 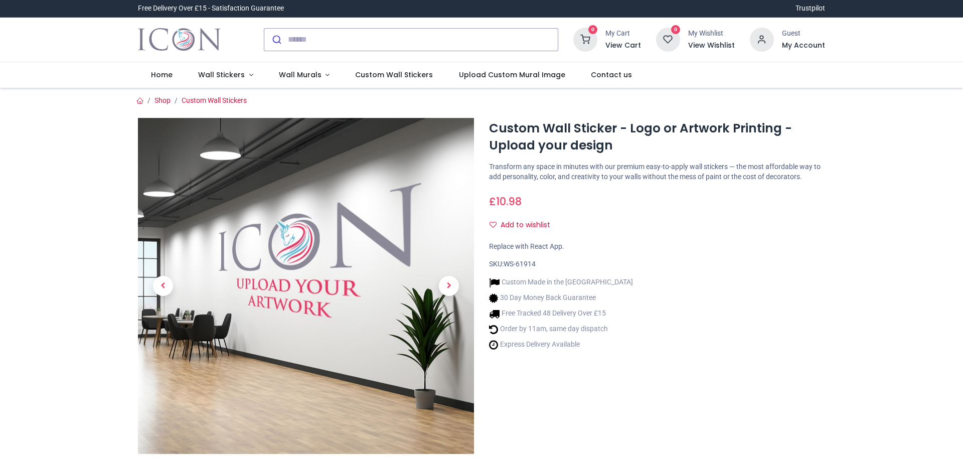 What do you see at coordinates (512, 75) in the screenshot?
I see `span: Upload Custom Mural Image` at bounding box center [512, 75].